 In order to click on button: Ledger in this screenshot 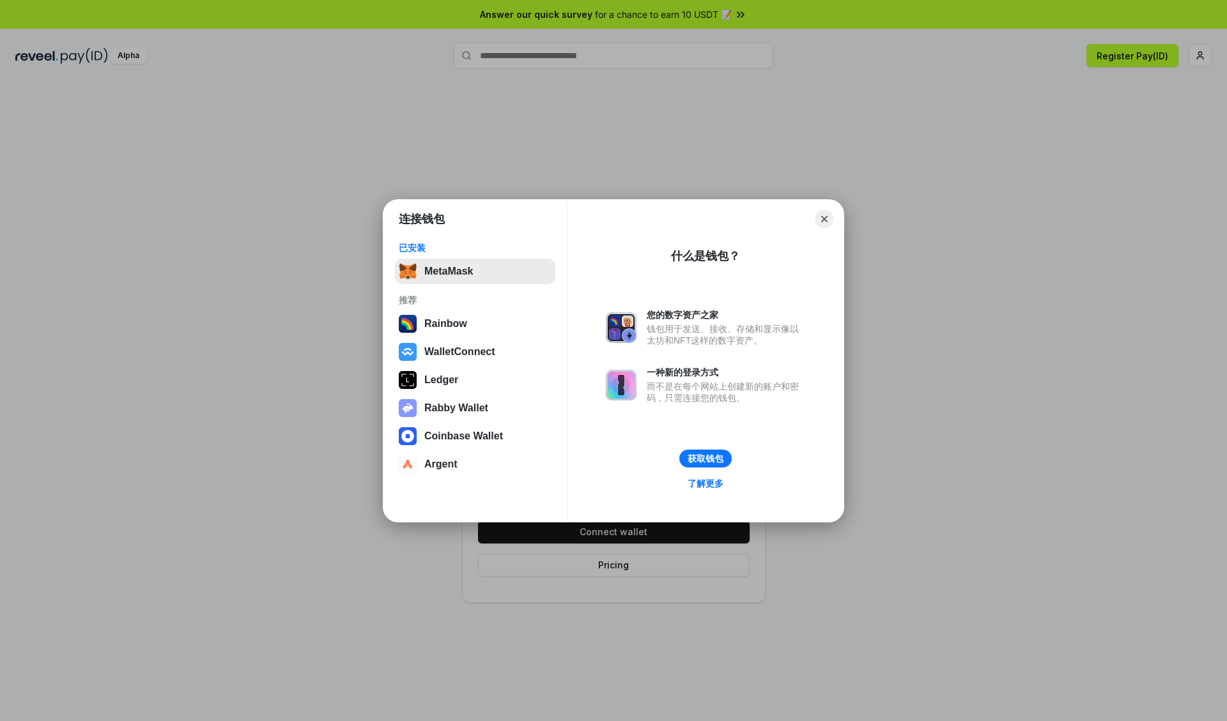, I will do `click(475, 380)`.